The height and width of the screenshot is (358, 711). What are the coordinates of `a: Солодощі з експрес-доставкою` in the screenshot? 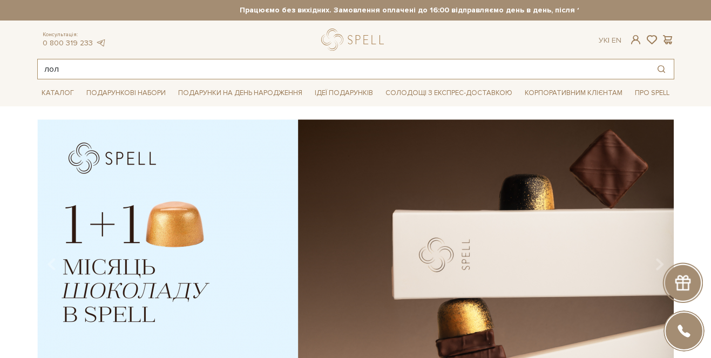 It's located at (449, 93).